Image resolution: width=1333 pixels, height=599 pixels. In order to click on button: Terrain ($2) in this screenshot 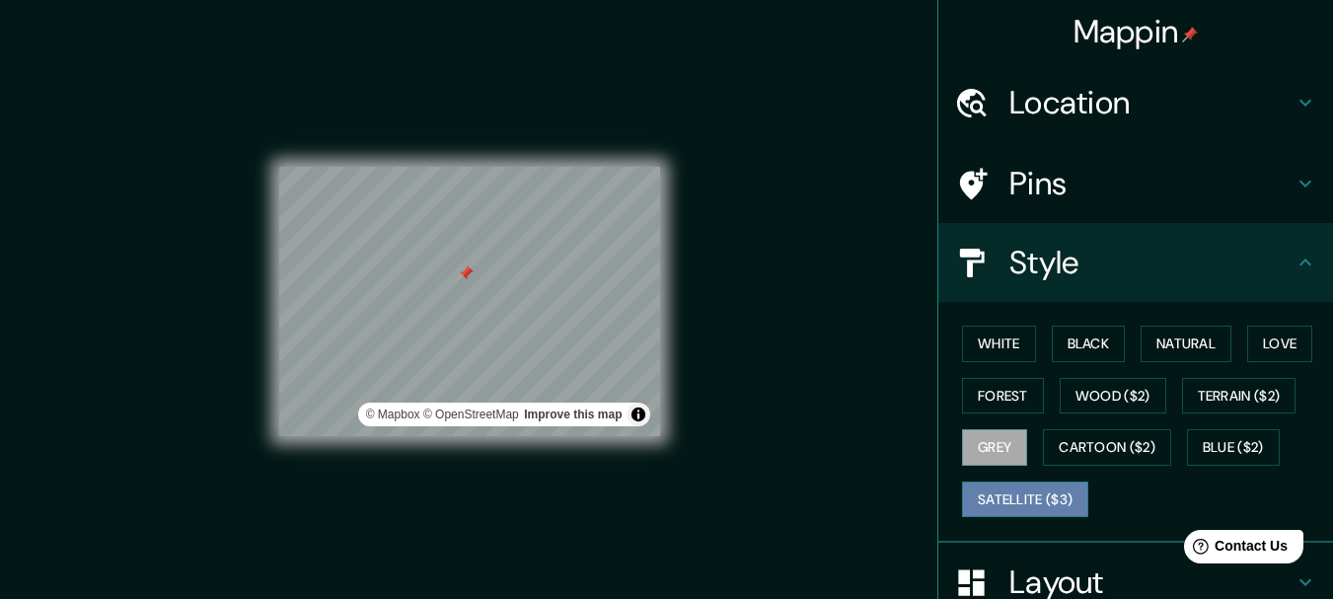, I will do `click(1240, 396)`.